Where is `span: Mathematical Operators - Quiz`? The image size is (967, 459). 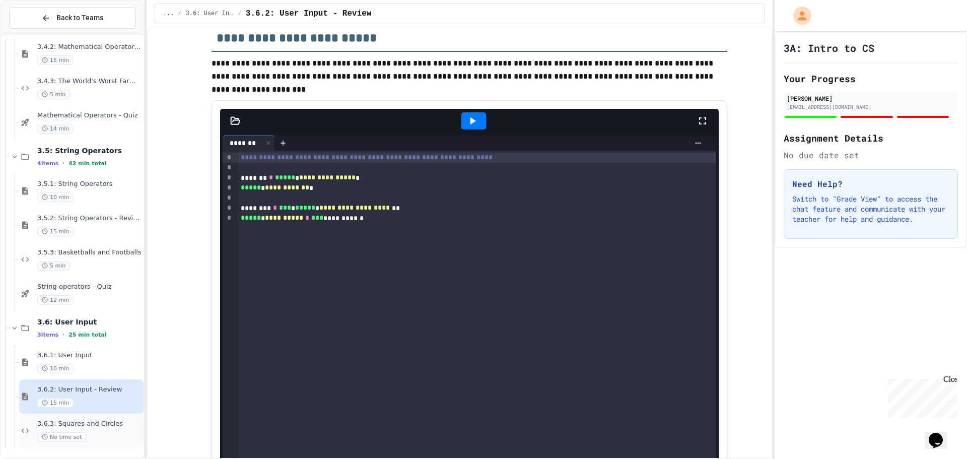
span: Mathematical Operators - Quiz is located at coordinates (89, 115).